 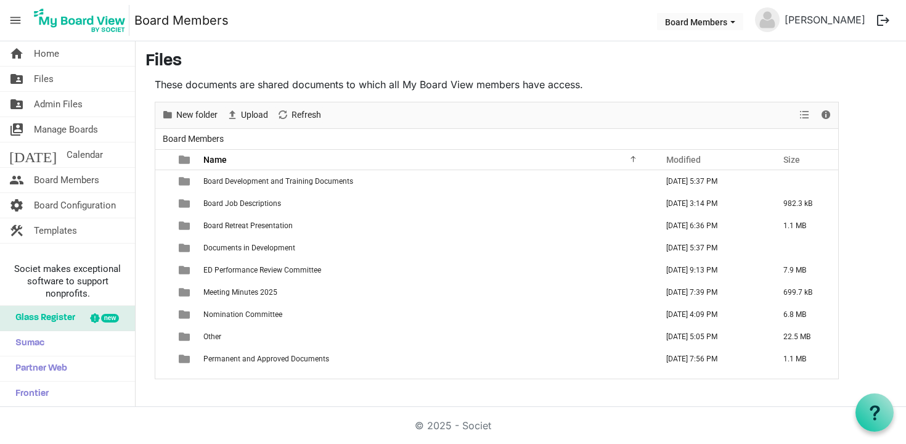 I want to click on div: Details, so click(x=826, y=115).